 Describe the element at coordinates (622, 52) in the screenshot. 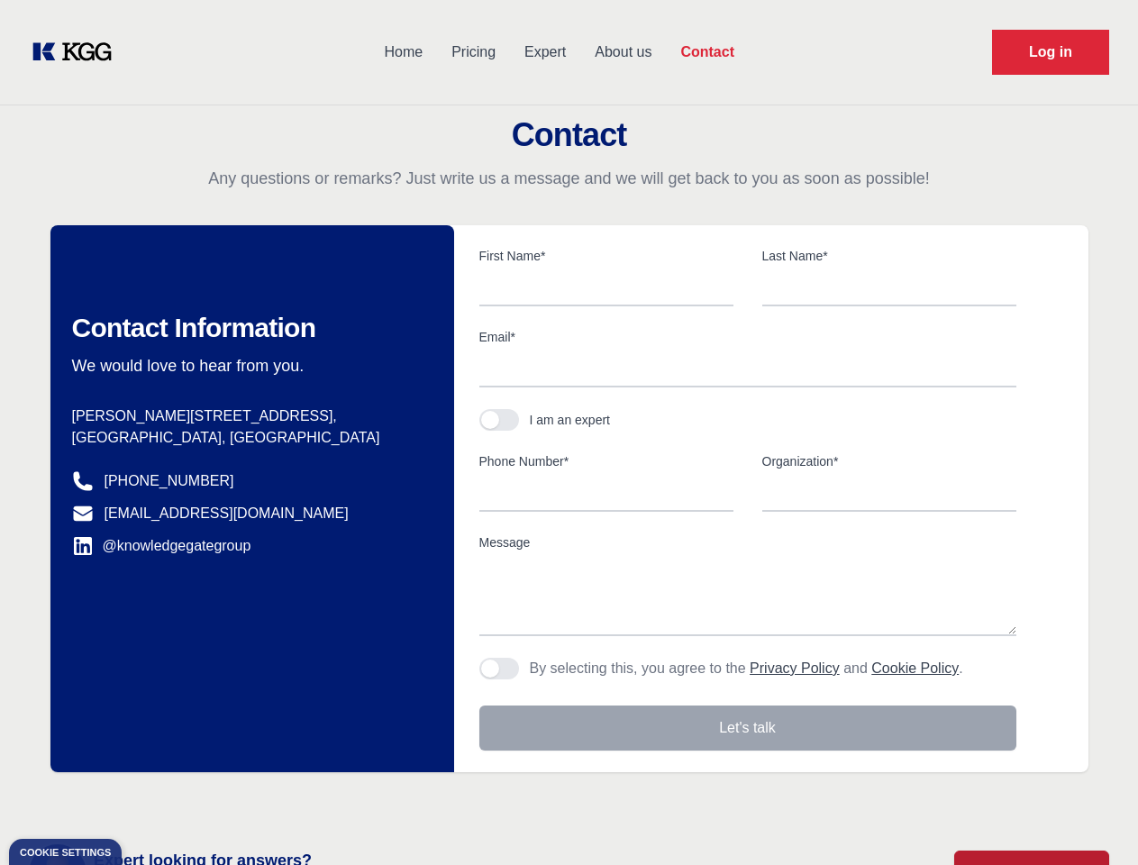

I see `a: About us` at that location.